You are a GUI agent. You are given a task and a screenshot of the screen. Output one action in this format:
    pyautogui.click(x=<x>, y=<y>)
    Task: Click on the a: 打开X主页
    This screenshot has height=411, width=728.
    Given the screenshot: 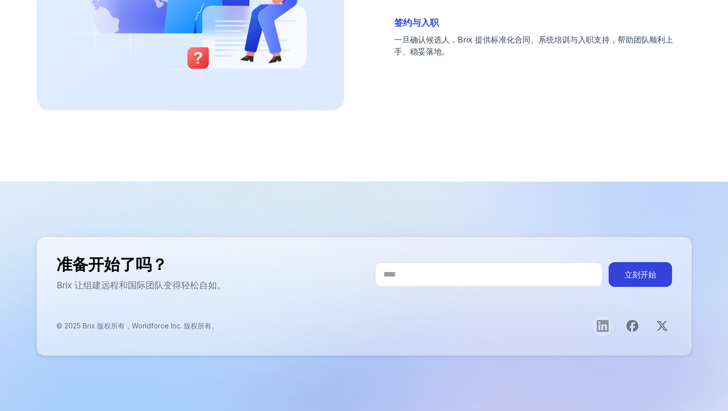 What is the action you would take?
    pyautogui.click(x=662, y=326)
    